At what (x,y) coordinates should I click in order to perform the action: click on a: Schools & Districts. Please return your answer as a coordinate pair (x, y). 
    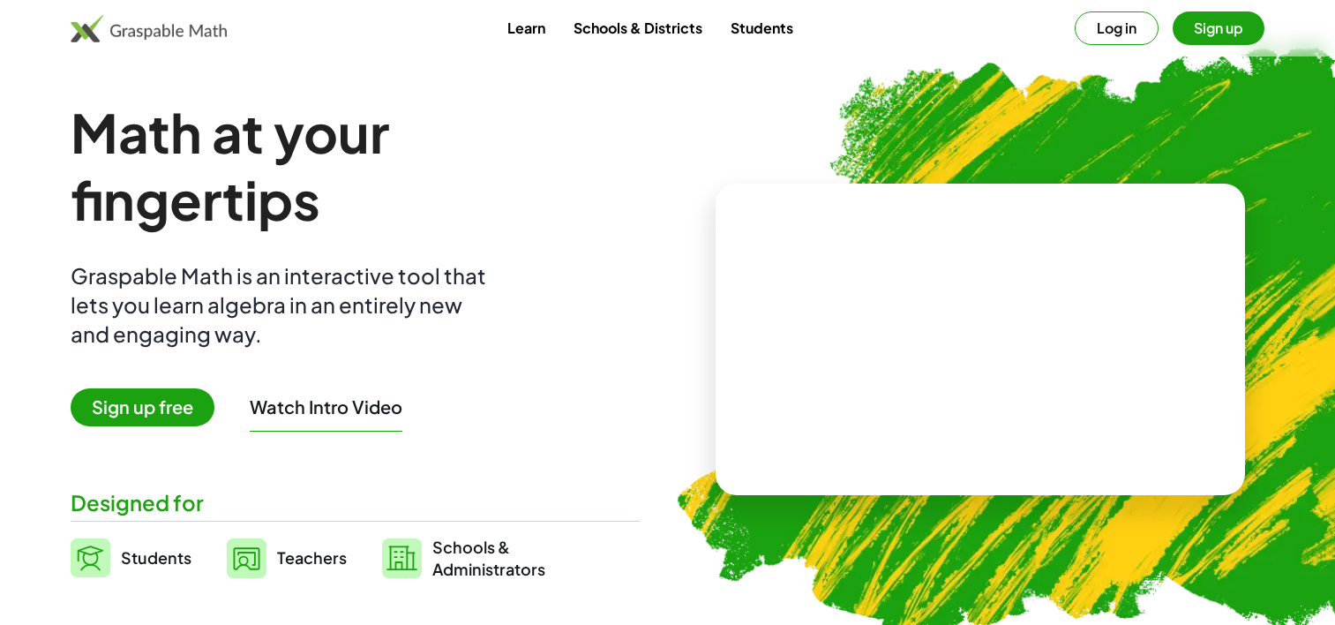
    Looking at the image, I should click on (638, 27).